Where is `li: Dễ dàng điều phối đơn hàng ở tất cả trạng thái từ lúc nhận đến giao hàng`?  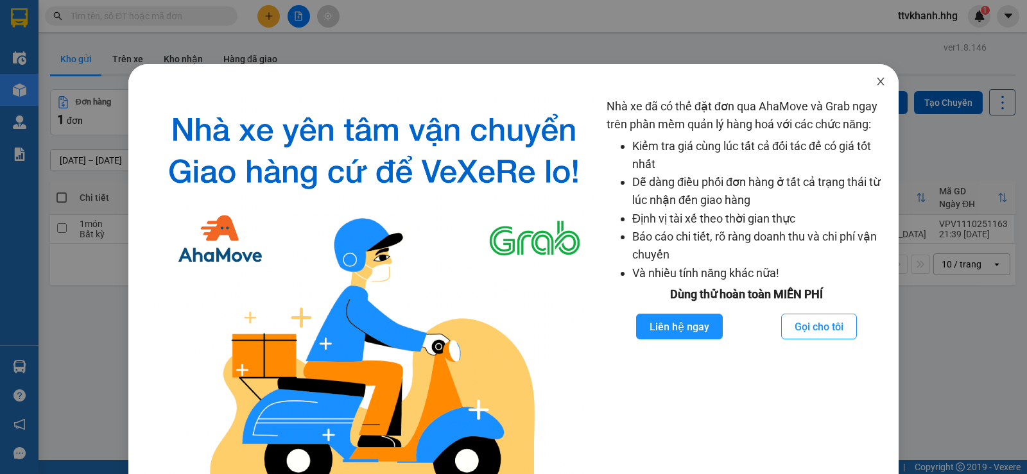 li: Dễ dàng điều phối đơn hàng ở tất cả trạng thái từ lúc nhận đến giao hàng is located at coordinates (759, 191).